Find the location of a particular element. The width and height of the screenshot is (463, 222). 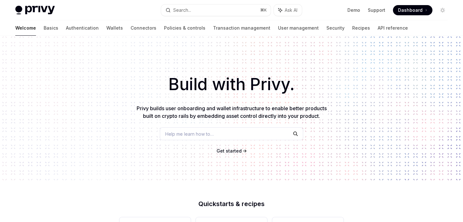

a: API reference is located at coordinates (393, 28).